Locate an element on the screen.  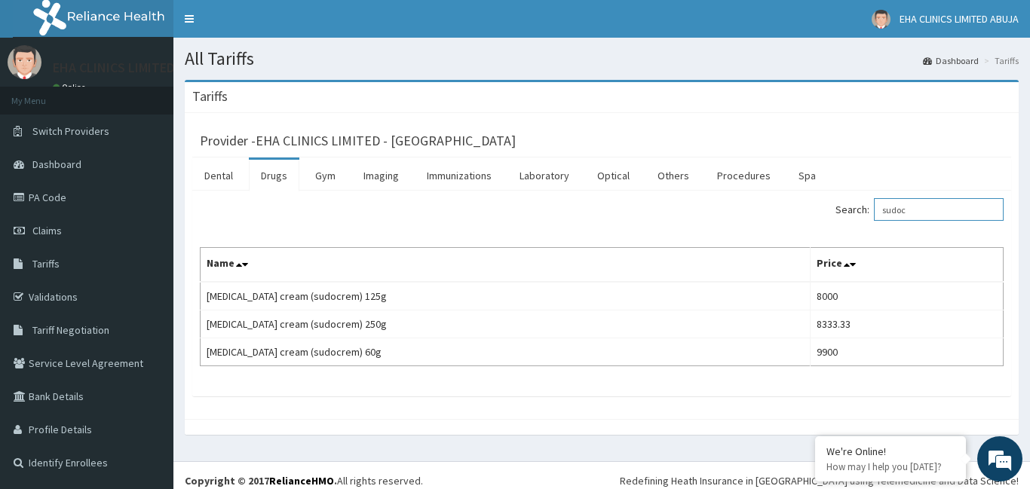
a: Gym is located at coordinates (325, 176).